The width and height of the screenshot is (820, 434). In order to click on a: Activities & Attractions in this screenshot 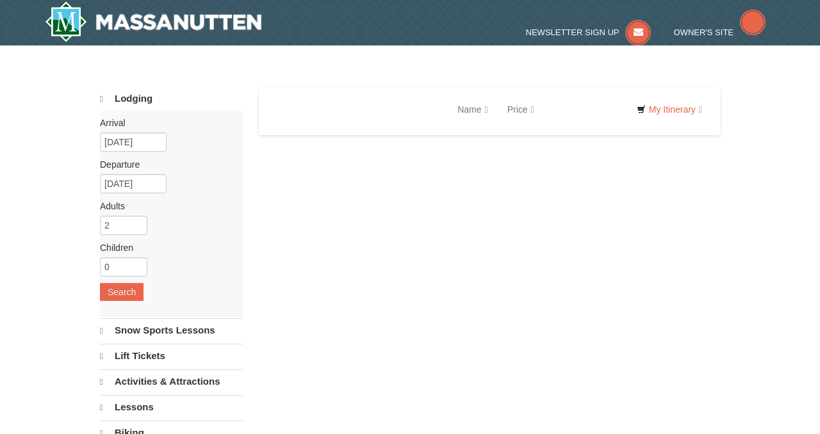, I will do `click(171, 382)`.